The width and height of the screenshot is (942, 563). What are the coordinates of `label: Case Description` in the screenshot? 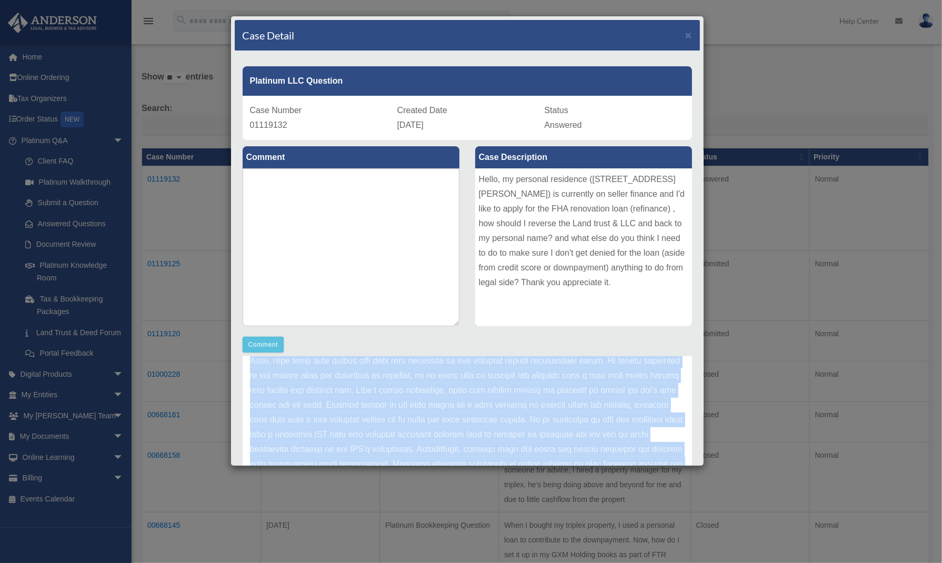 It's located at (583, 157).